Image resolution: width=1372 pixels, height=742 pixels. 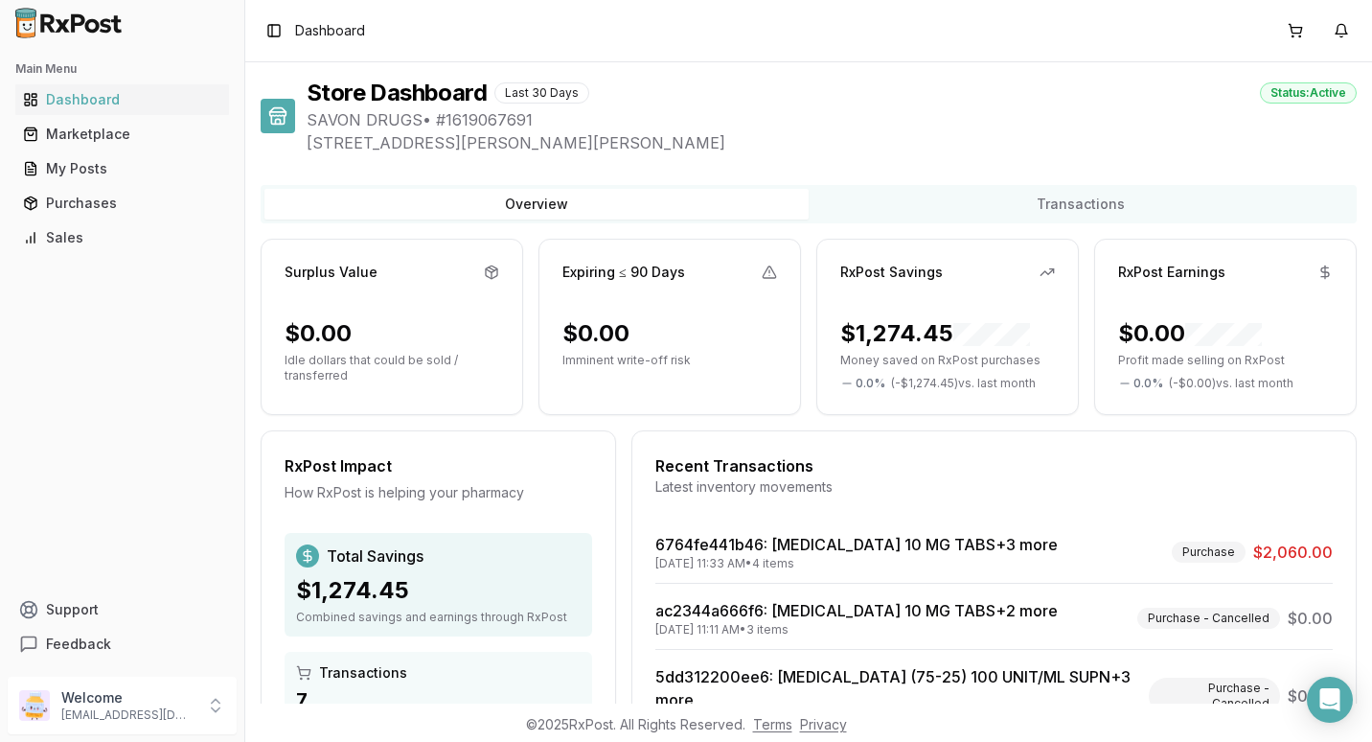 What do you see at coordinates (122, 134) in the screenshot?
I see `div: Marketplace` at bounding box center [122, 134].